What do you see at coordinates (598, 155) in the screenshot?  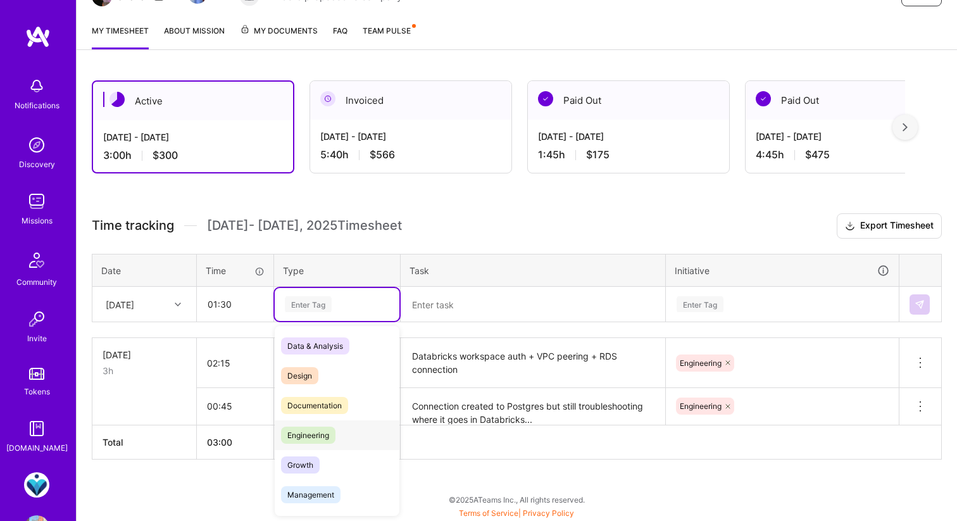 I see `span: $175` at bounding box center [598, 155].